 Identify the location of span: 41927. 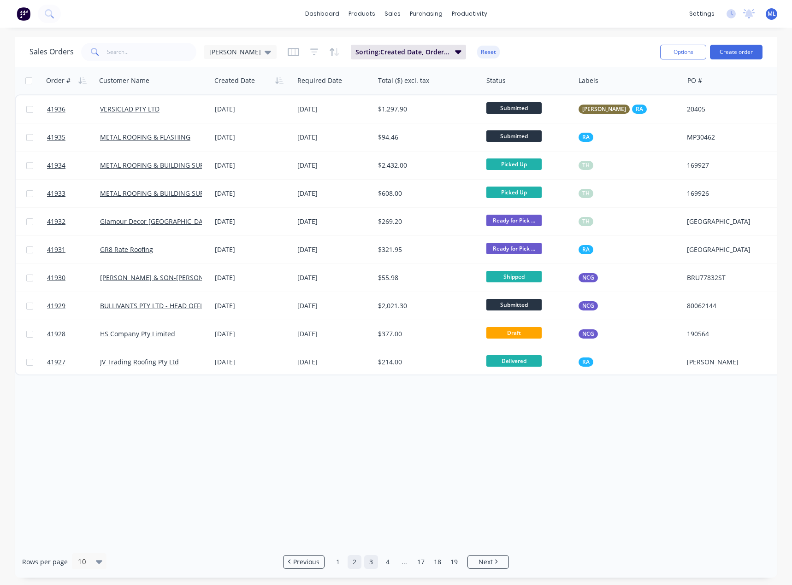
(56, 362).